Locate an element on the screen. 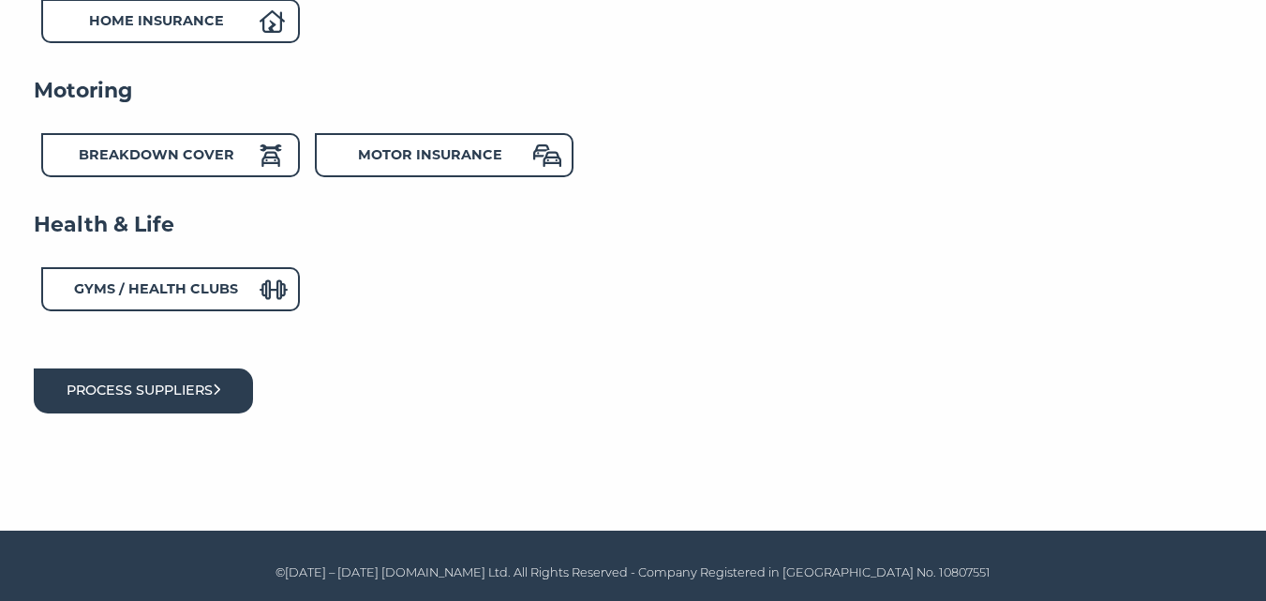  div: Breakdown Cover is located at coordinates (171, 155).